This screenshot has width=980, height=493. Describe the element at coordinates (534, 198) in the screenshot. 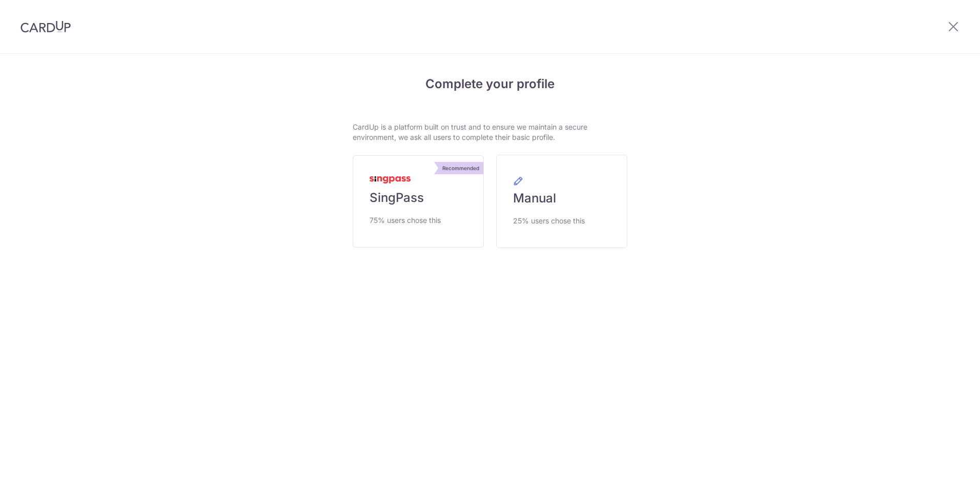

I see `span: Manual` at that location.